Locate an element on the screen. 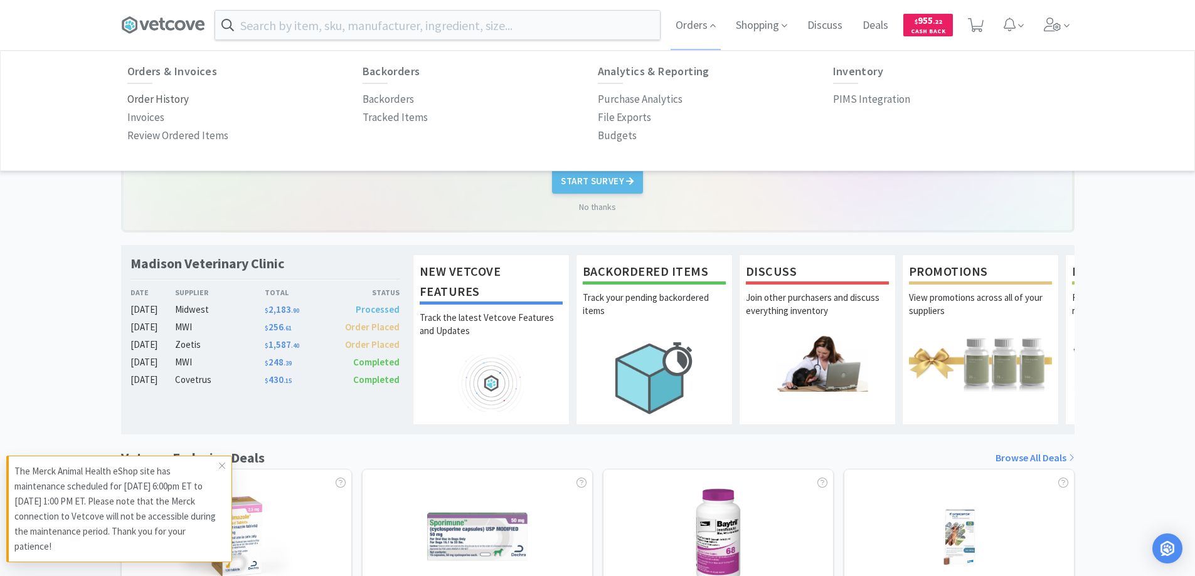 This screenshot has width=1195, height=576. a: Review Ordered Items is located at coordinates (177, 135).